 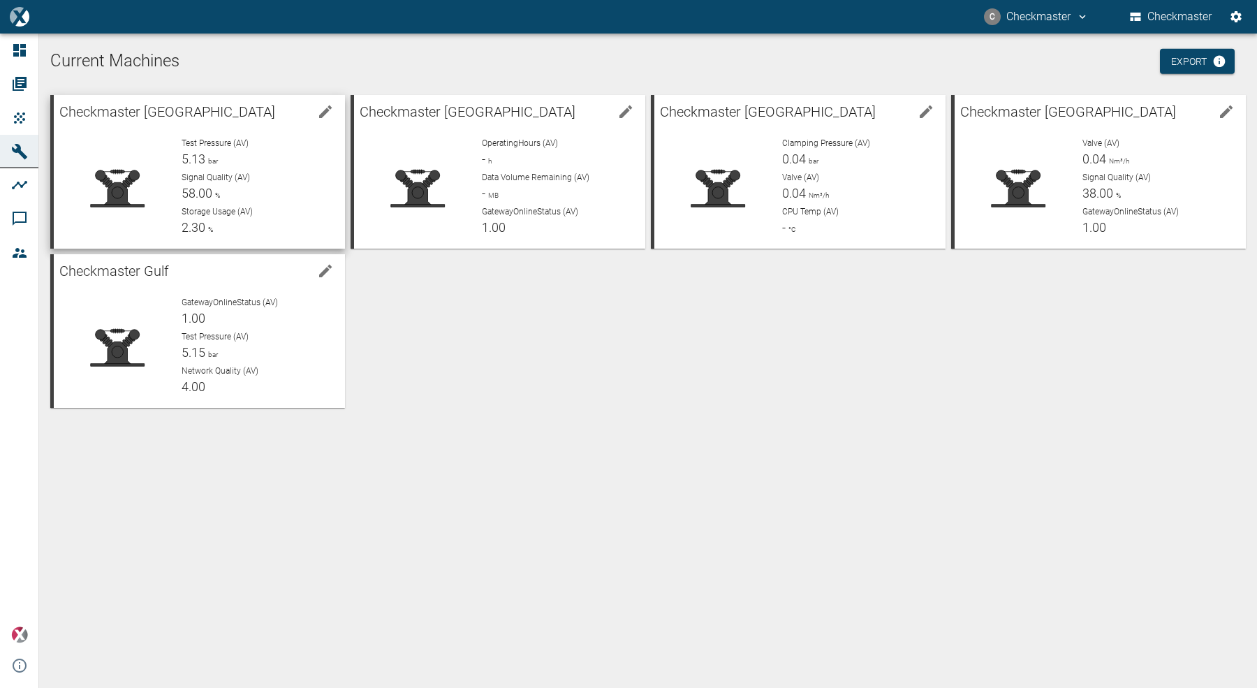 What do you see at coordinates (193, 352) in the screenshot?
I see `span: 5.15` at bounding box center [193, 352].